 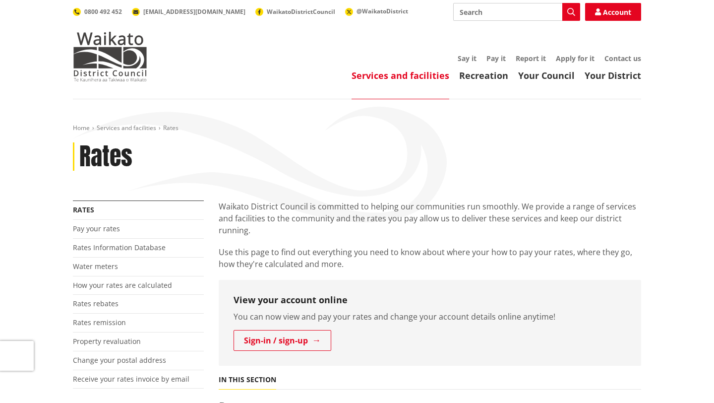 What do you see at coordinates (110, 57) in the screenshot?
I see `img: Waikato District Council - Te Kaunihera aa Takiwaa o Waikato` at bounding box center [110, 57].